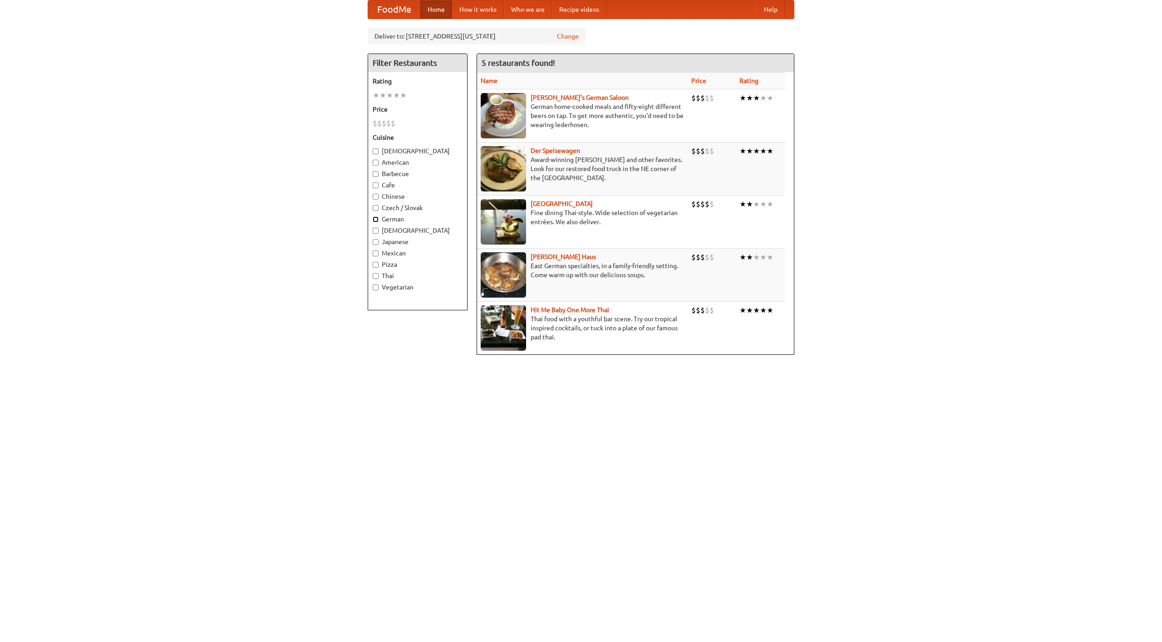 The height and width of the screenshot is (642, 1162). I want to click on a: Help, so click(771, 10).